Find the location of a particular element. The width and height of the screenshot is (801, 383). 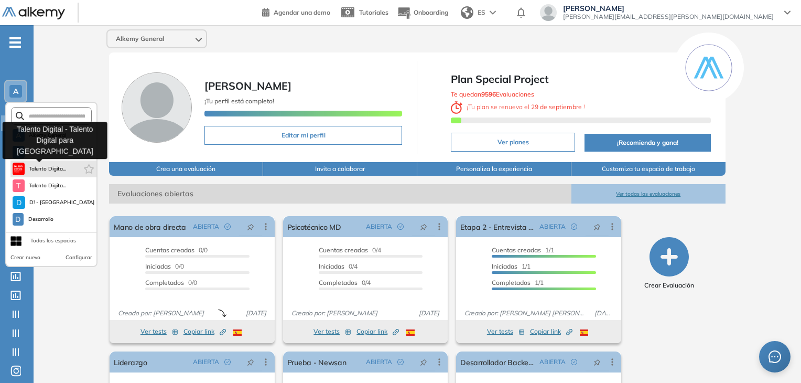

span: Tutoriales is located at coordinates (374, 12).